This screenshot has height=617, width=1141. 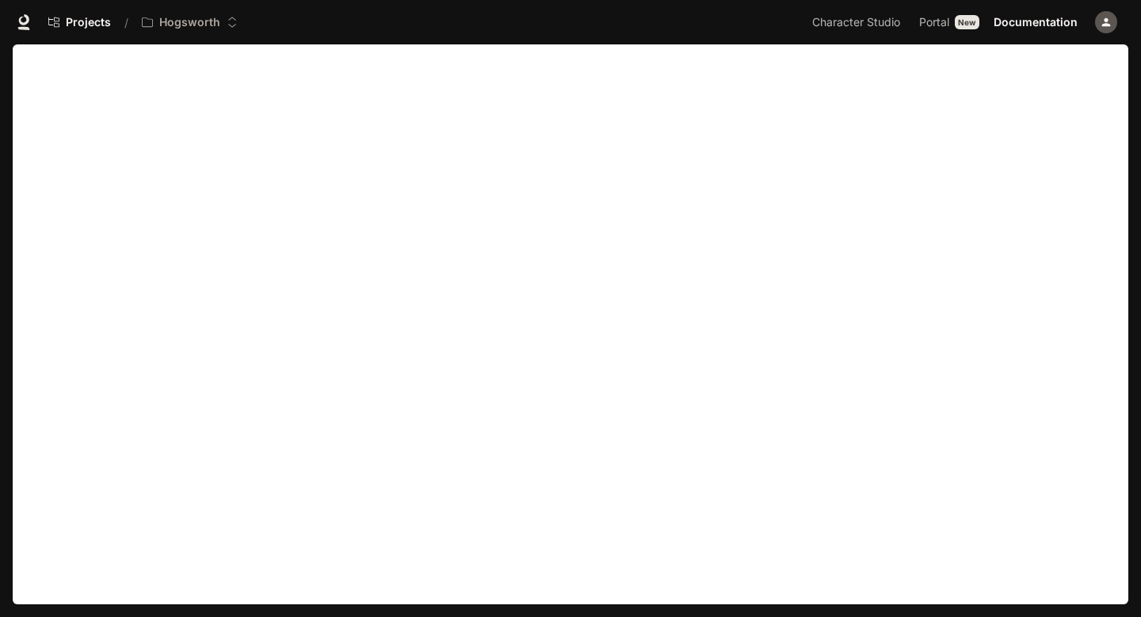 I want to click on span: Documentation, so click(x=1036, y=22).